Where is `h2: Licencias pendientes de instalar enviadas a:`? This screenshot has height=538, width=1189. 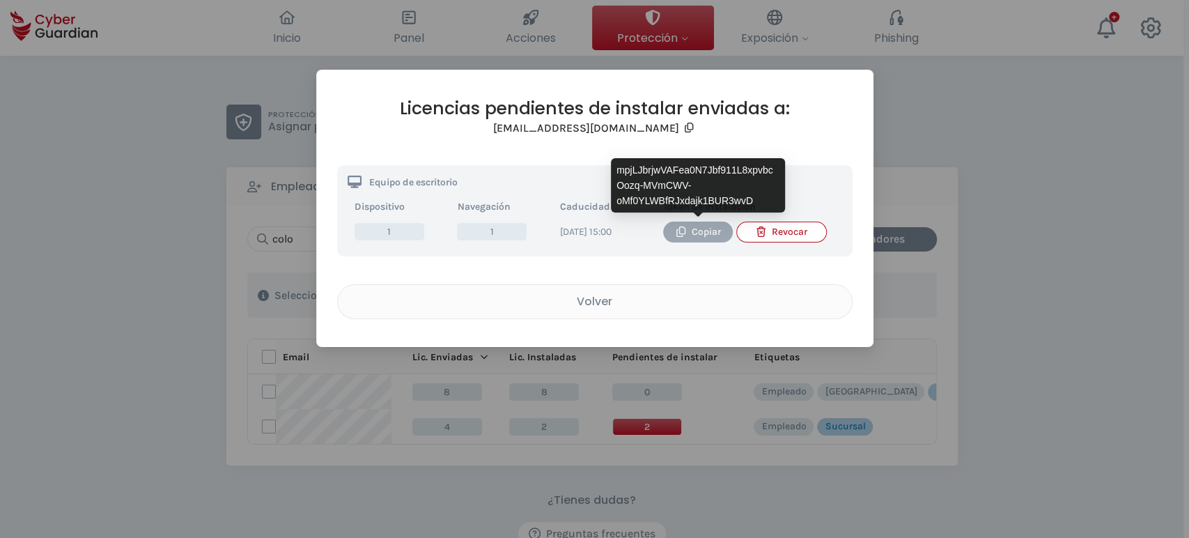
h2: Licencias pendientes de instalar enviadas a: is located at coordinates (595, 108).